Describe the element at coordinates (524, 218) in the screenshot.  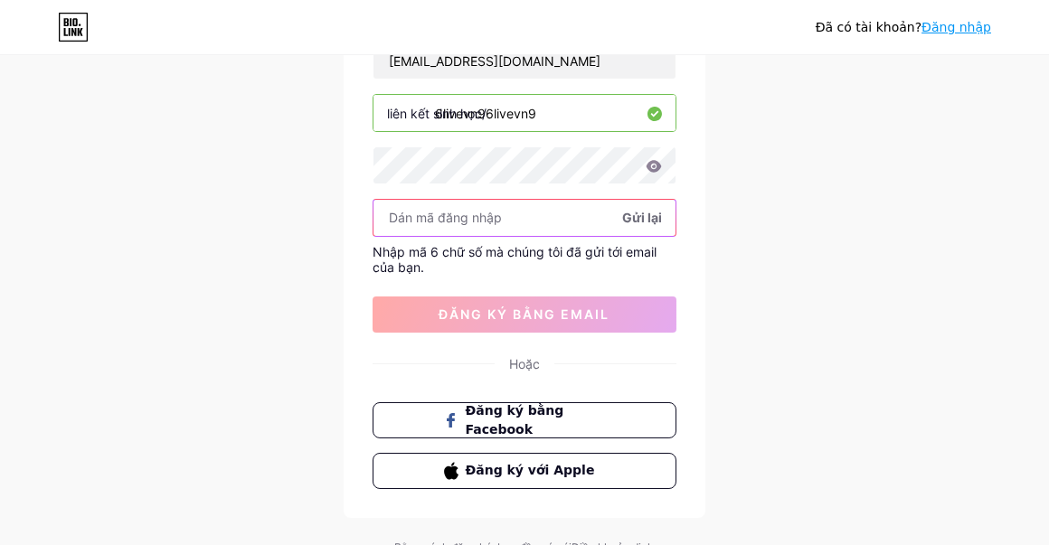
I see `input: Dán mã đăng nhập` at that location.